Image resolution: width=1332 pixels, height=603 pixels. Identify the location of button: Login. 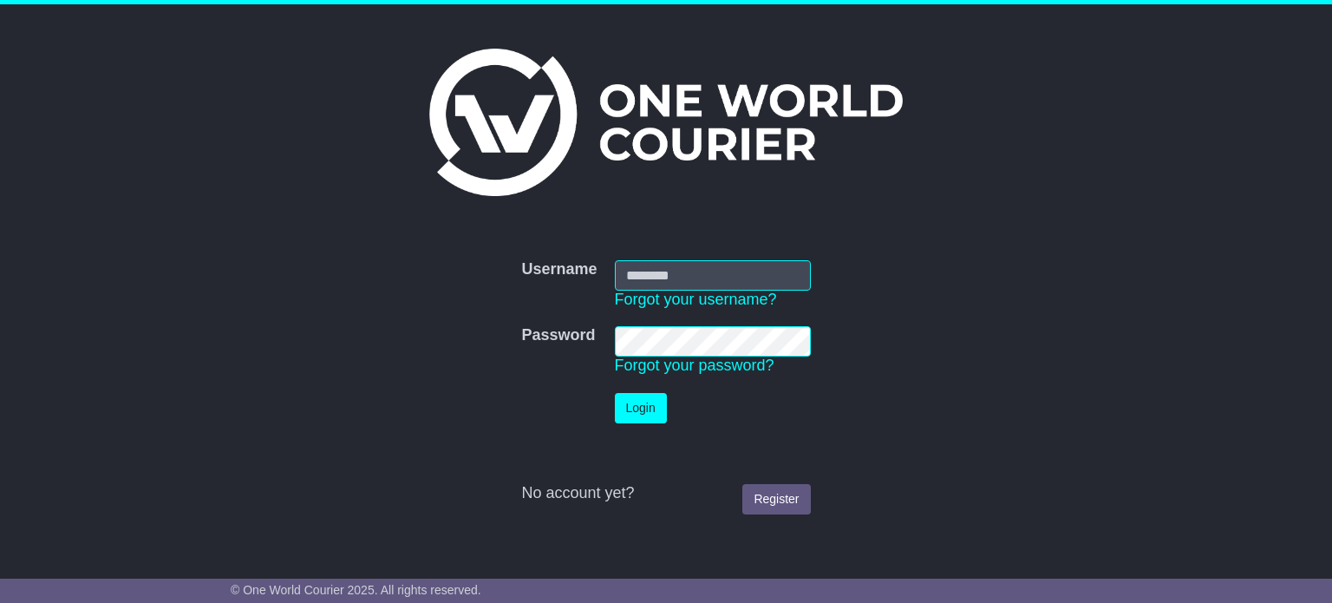
(641, 408).